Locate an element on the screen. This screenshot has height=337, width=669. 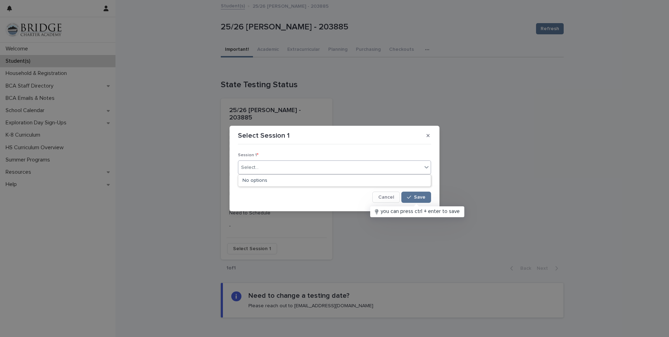
button: Save is located at coordinates (416, 197).